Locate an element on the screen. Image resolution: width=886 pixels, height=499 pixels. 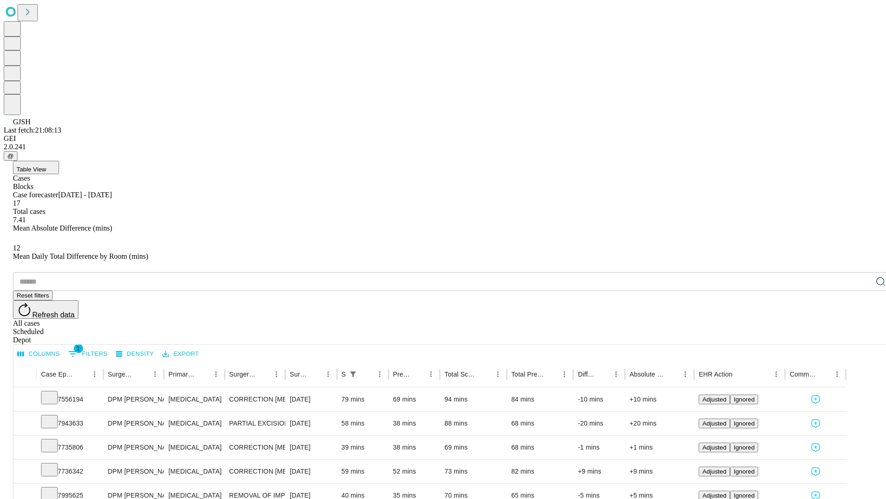
div: PARTIAL EXCISION PHALANX OF TOE is located at coordinates (255, 423).